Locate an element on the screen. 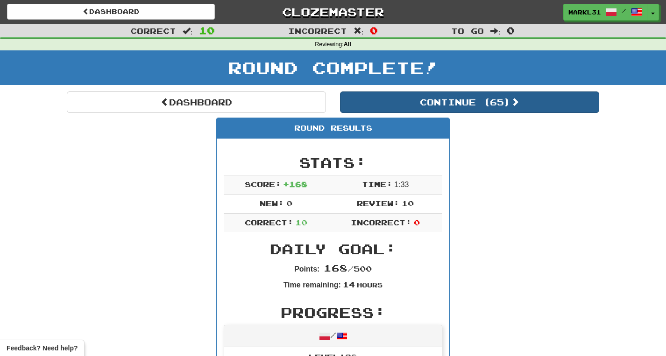  span: 14 is located at coordinates (349, 284).